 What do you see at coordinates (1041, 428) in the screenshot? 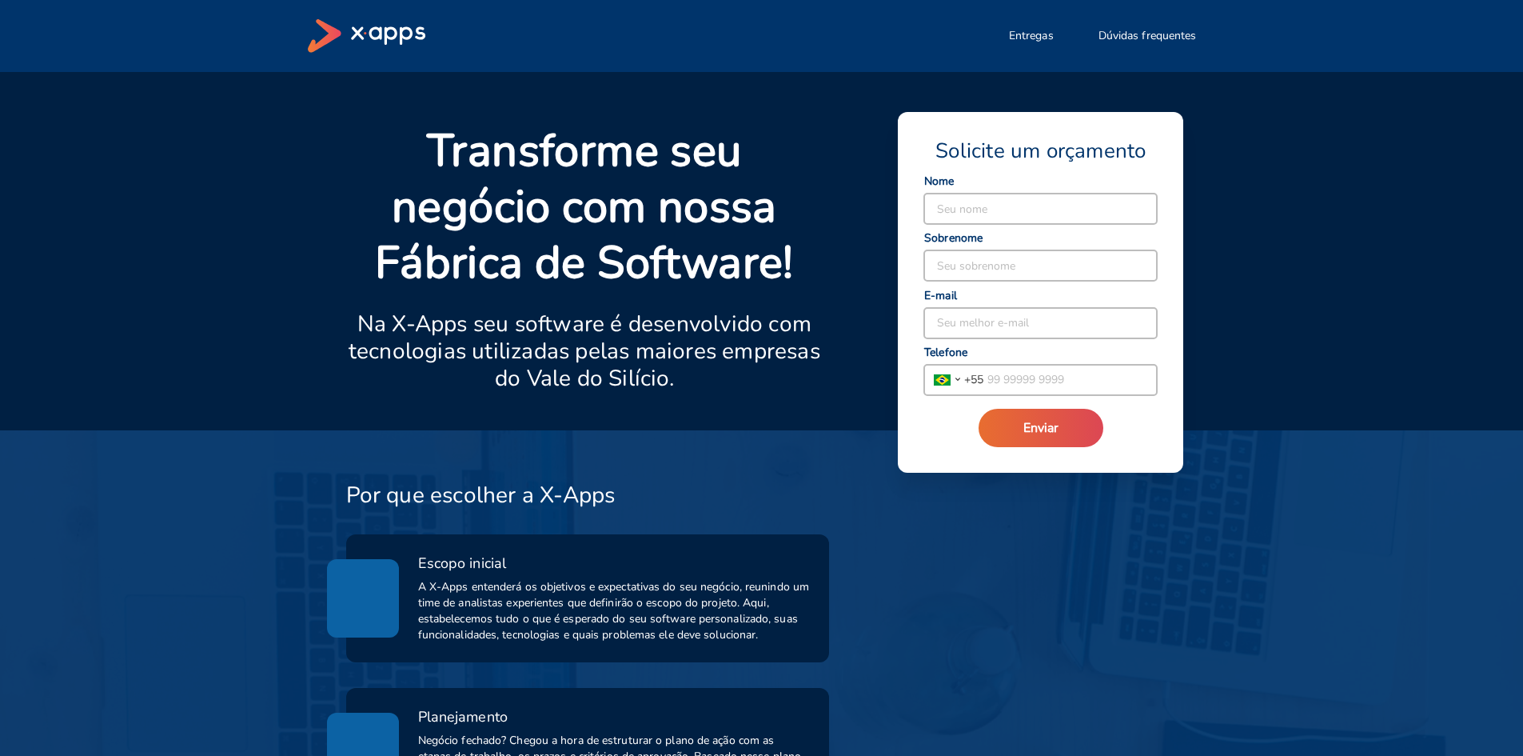
I see `button: Enviar` at bounding box center [1041, 428].